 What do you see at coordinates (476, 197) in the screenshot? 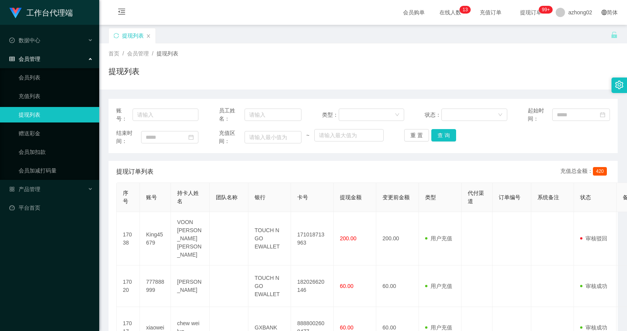
I see `span: 代付渠道` at bounding box center [476, 197].